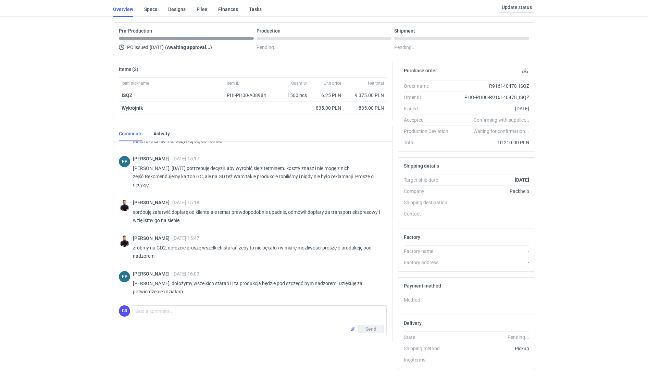 The width and height of the screenshot is (648, 379). What do you see at coordinates (429, 180) in the screenshot?
I see `div: Target ship date` at bounding box center [429, 180].